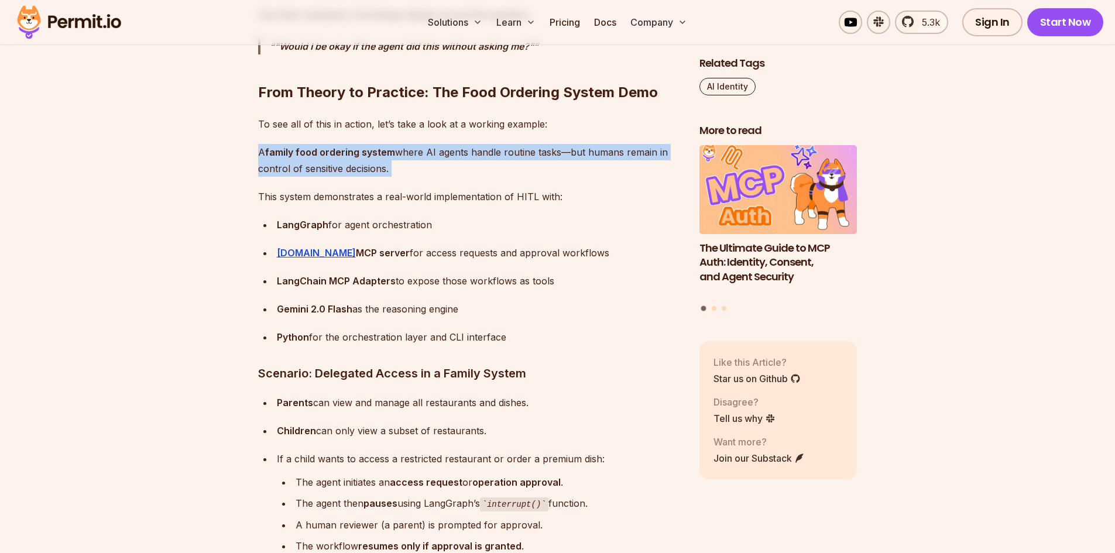 Image resolution: width=1115 pixels, height=553 pixels. Describe the element at coordinates (470, 124) in the screenshot. I see `p: To see all of this in action, let’s take a look at a working example:` at that location.